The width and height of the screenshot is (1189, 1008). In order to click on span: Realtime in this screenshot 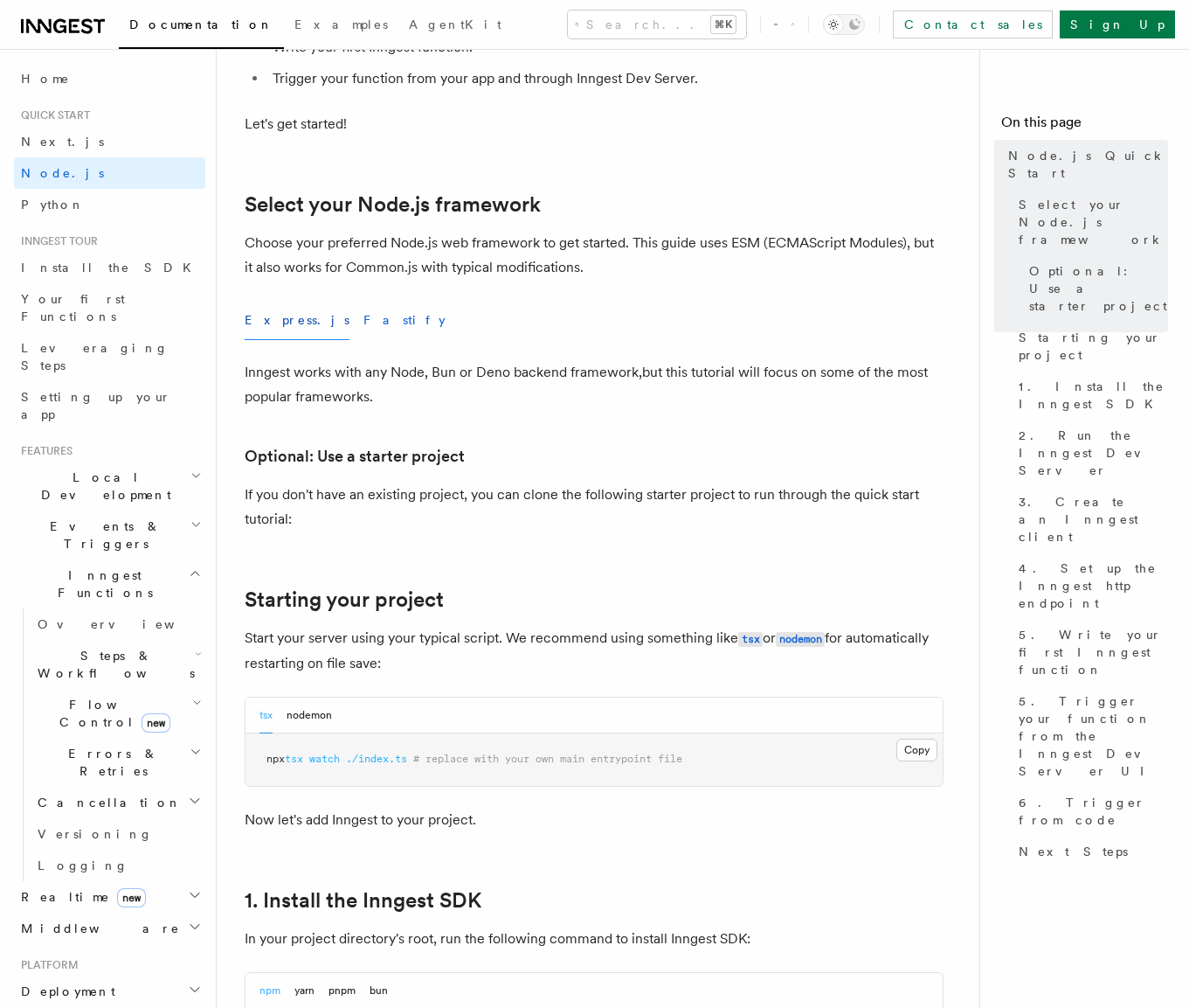, I will do `click(79, 896)`.